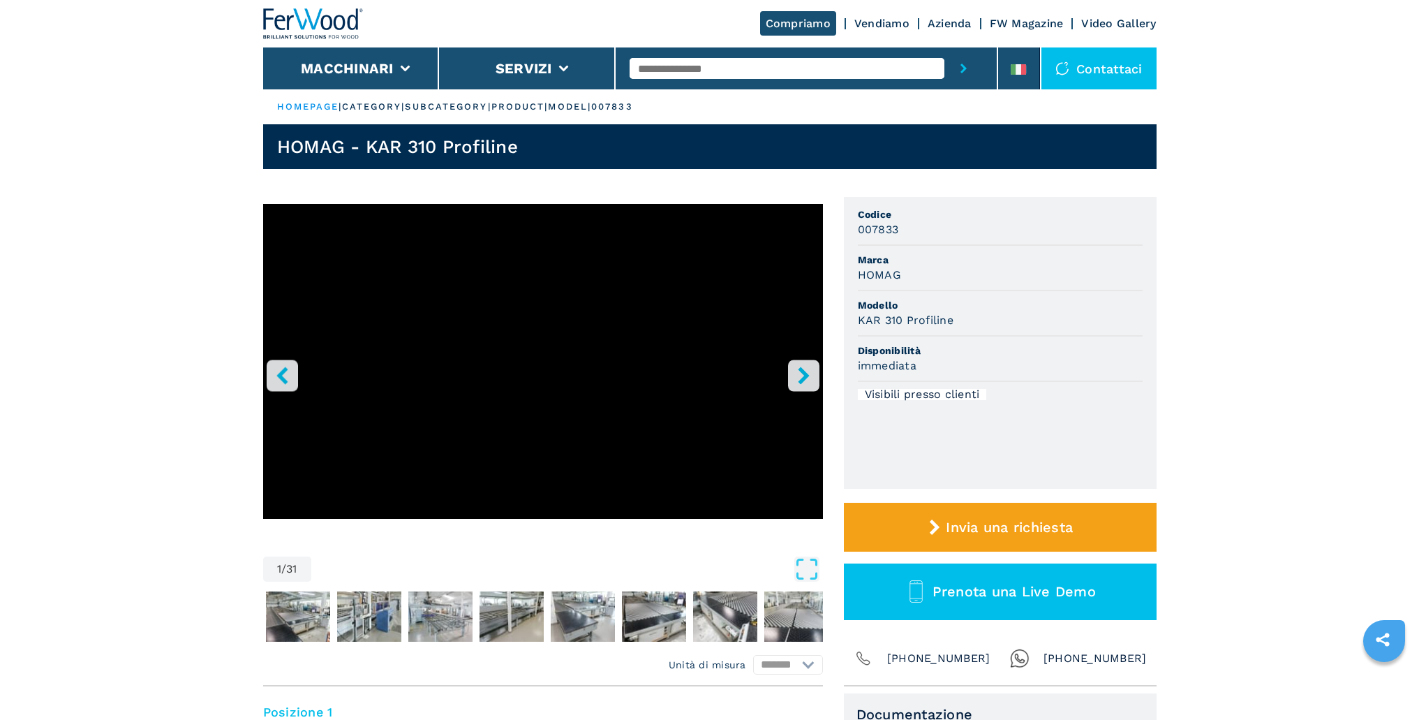 The width and height of the screenshot is (1419, 720). What do you see at coordinates (864, 658) in the screenshot?
I see `img: Phone` at bounding box center [864, 658].